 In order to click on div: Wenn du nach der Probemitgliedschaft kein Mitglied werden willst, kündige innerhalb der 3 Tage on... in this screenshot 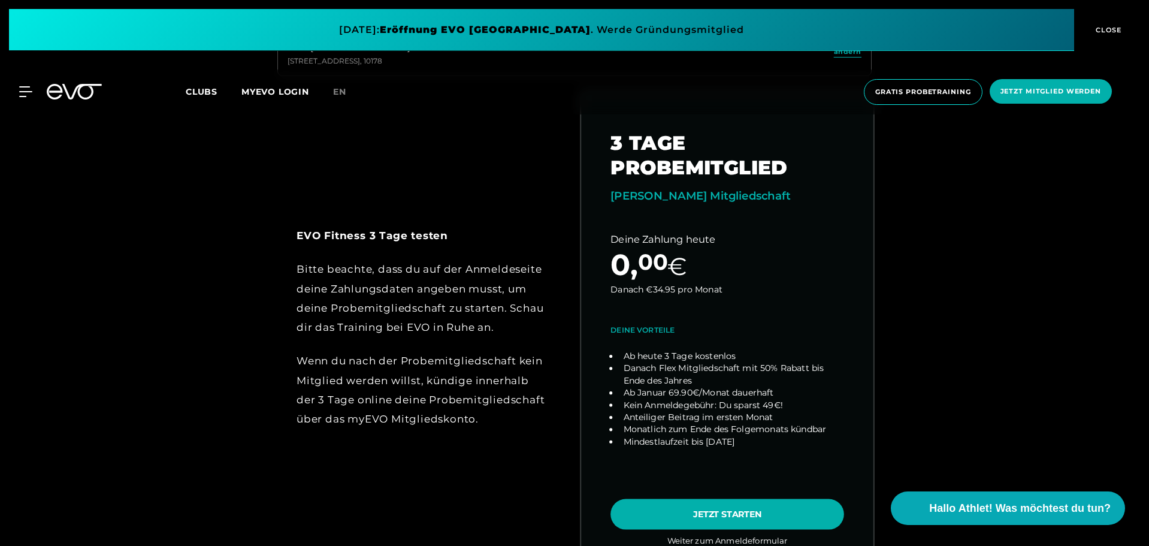, I will do `click(422, 389)`.